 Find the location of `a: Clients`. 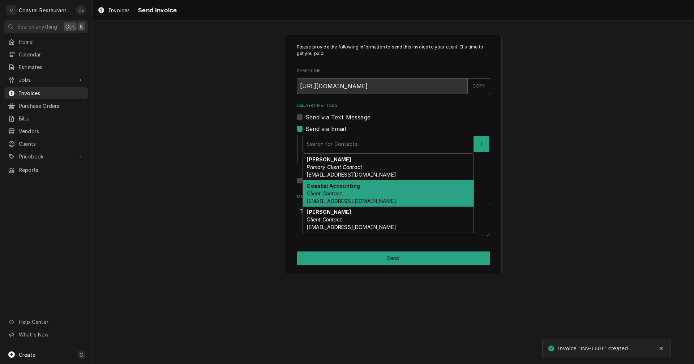

a: Clients is located at coordinates (46, 144).